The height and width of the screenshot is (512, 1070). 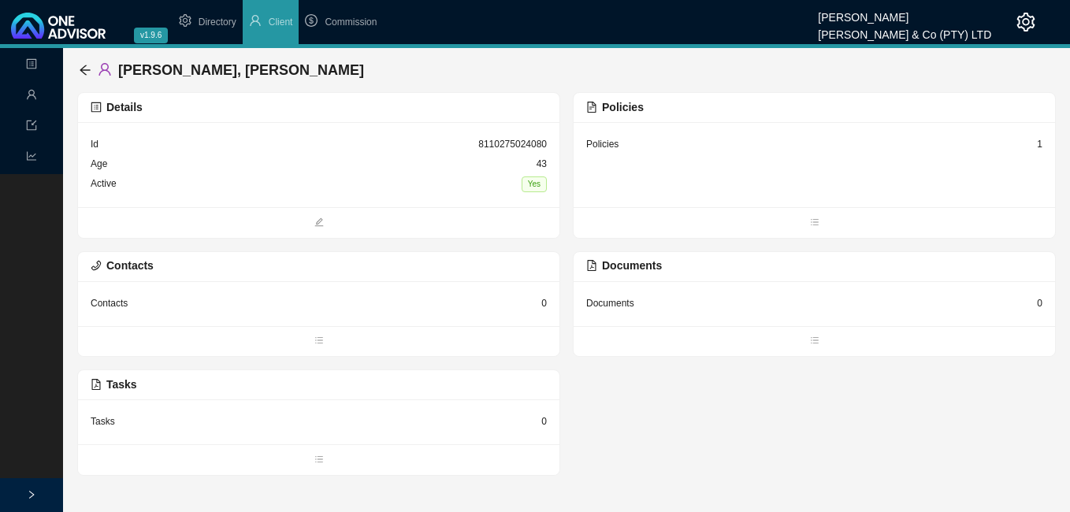 What do you see at coordinates (542, 164) in the screenshot?
I see `span: 43` at bounding box center [542, 164].